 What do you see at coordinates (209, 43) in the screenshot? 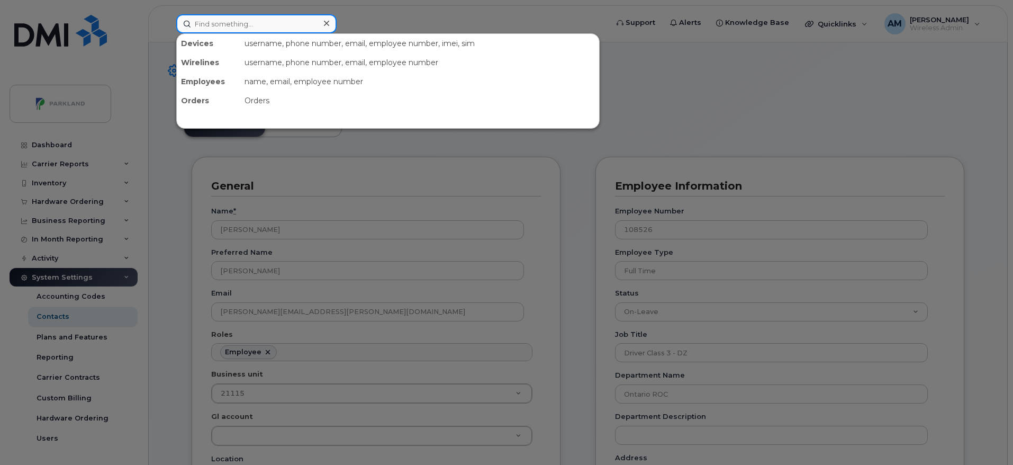
I see `div: Devices` at bounding box center [209, 43].